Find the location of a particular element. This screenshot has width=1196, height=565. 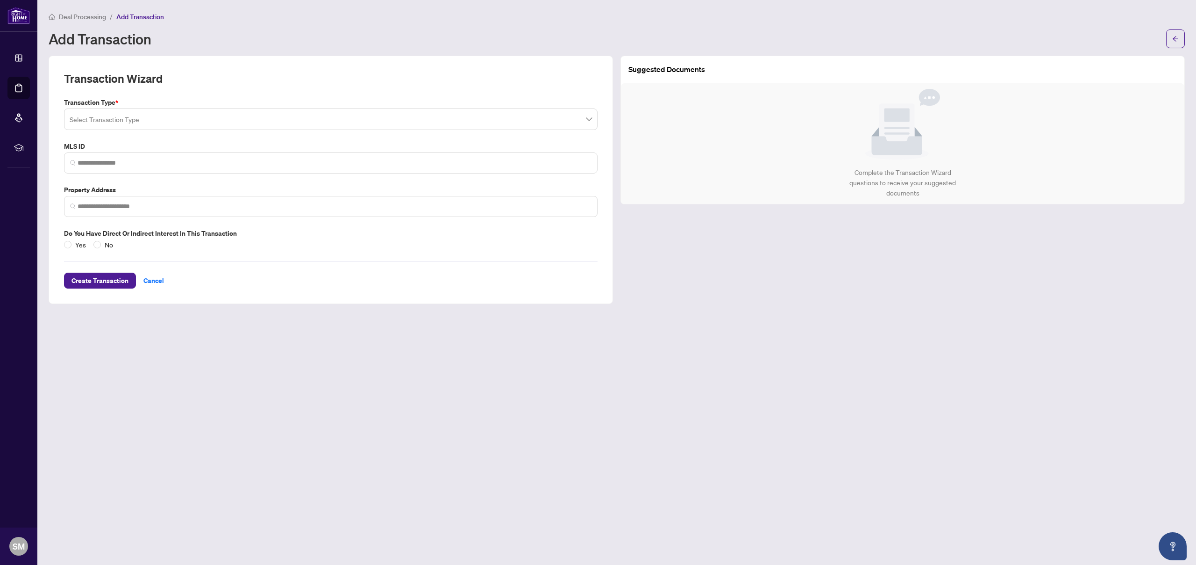

span: Cancel is located at coordinates (154, 280).